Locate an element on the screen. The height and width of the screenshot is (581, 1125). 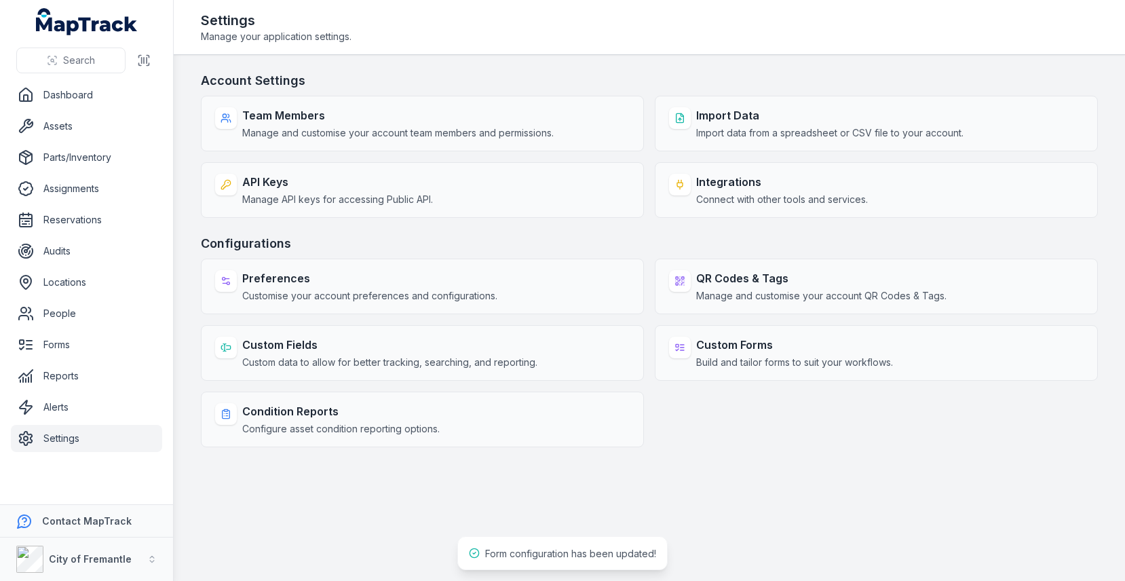
h3: Account Settings is located at coordinates (649, 81).